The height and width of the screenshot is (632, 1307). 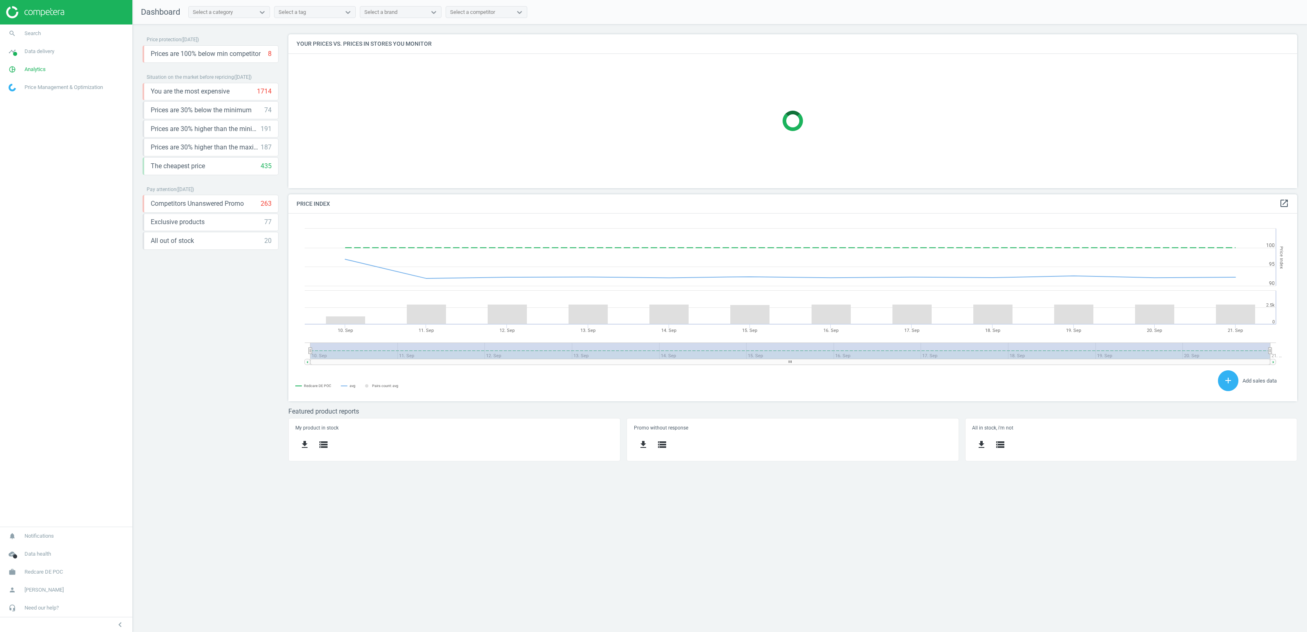 I want to click on i: headset_mic, so click(x=12, y=608).